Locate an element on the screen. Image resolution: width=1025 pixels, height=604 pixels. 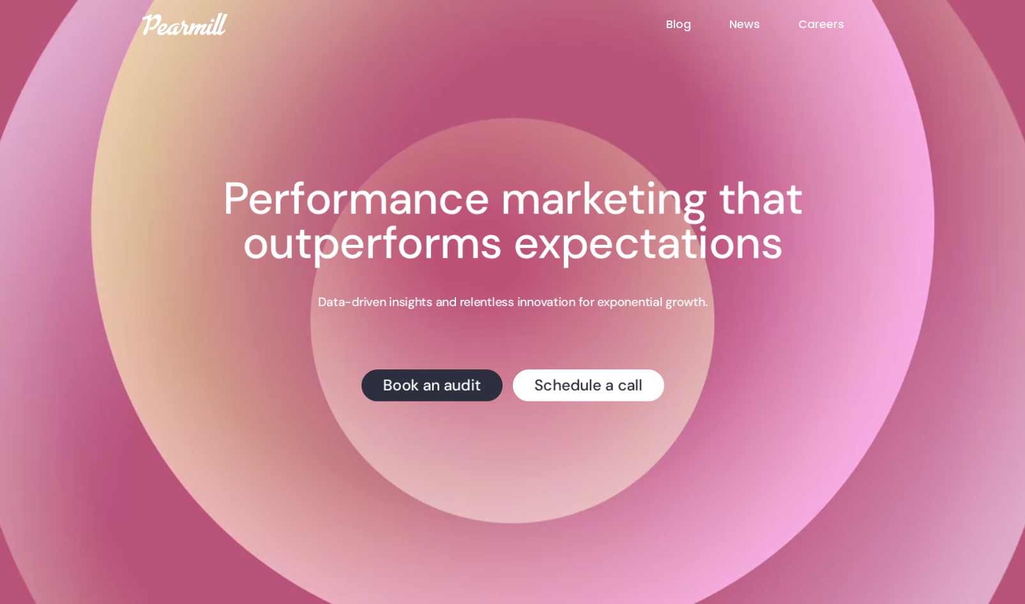
img: Pearmill logo is located at coordinates (185, 24).